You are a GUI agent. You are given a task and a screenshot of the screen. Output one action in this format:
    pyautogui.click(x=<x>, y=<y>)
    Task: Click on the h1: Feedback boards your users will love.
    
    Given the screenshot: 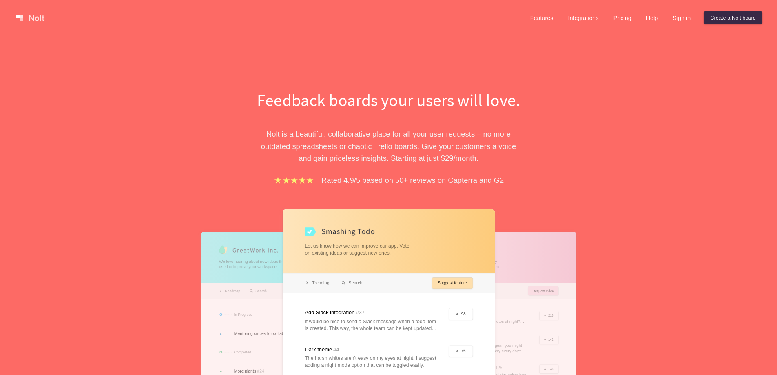 What is the action you would take?
    pyautogui.click(x=389, y=100)
    